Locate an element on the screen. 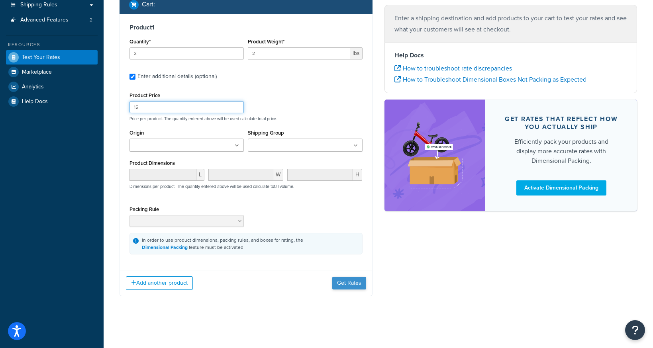 The width and height of the screenshot is (653, 348). span: lbs is located at coordinates (356, 53).